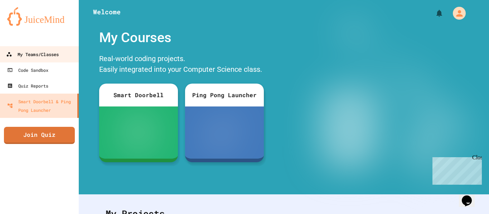 The image size is (489, 214). I want to click on div: My Account, so click(456, 13).